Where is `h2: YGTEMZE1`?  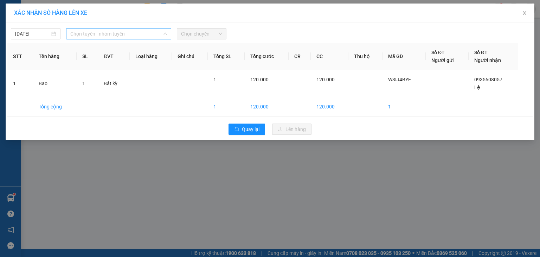
h2: YGTEMZE1 is located at coordinates (30, 46).